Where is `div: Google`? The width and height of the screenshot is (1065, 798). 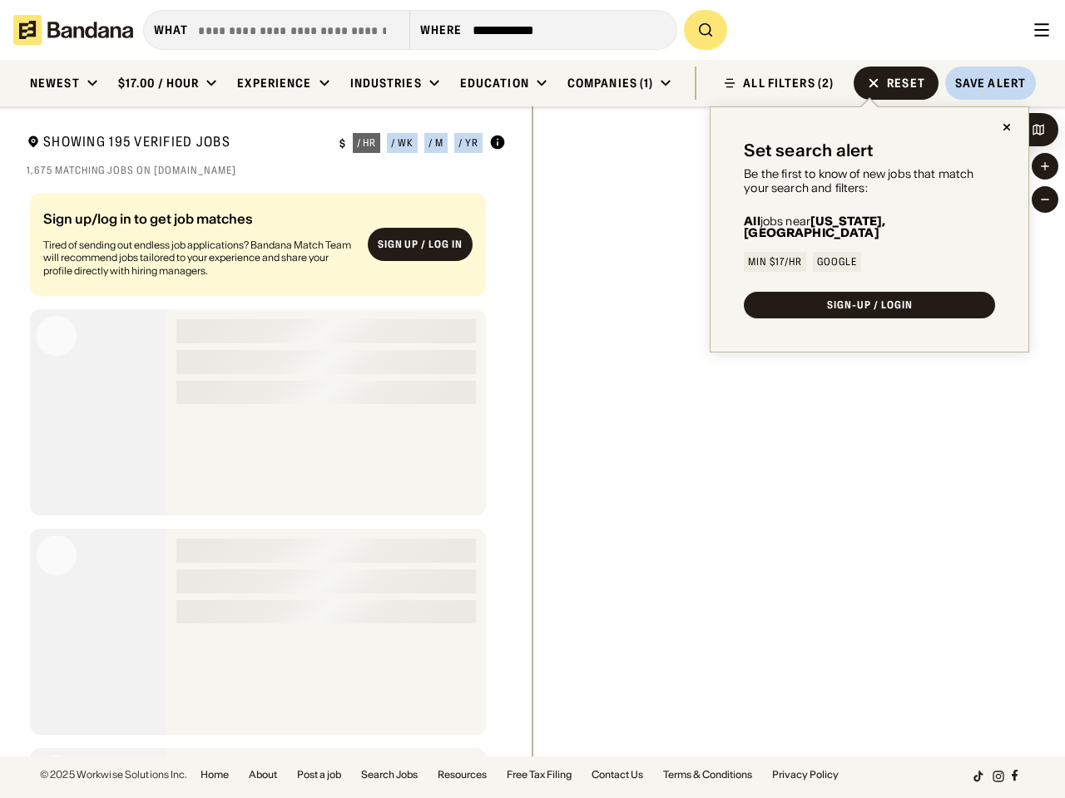 div: Google is located at coordinates (837, 262).